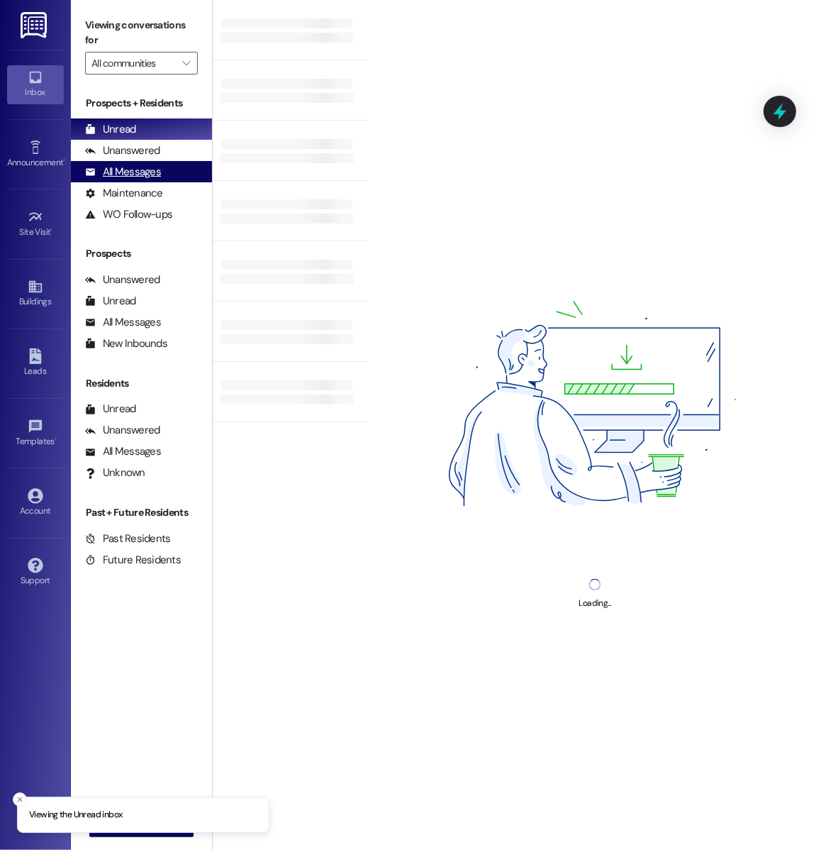 Image resolution: width=821 pixels, height=850 pixels. Describe the element at coordinates (133, 560) in the screenshot. I see `div: Future Residents` at that location.